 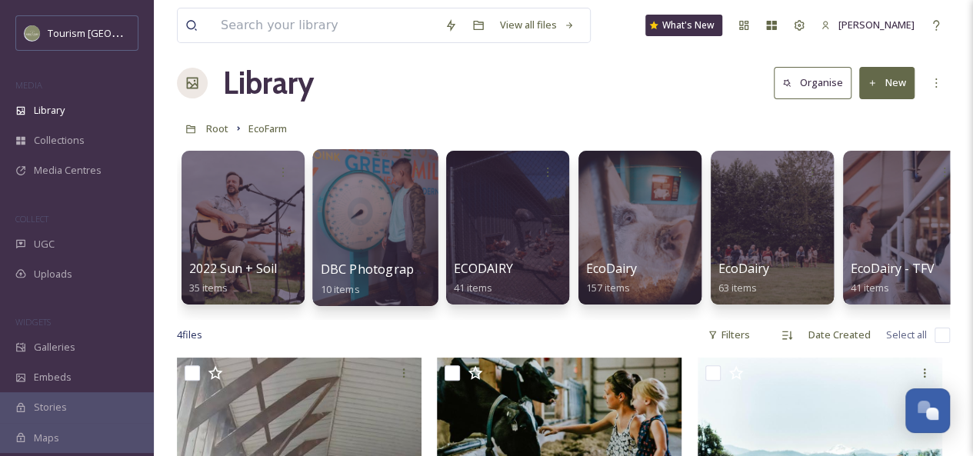 I want to click on span: Galleries, so click(x=55, y=347).